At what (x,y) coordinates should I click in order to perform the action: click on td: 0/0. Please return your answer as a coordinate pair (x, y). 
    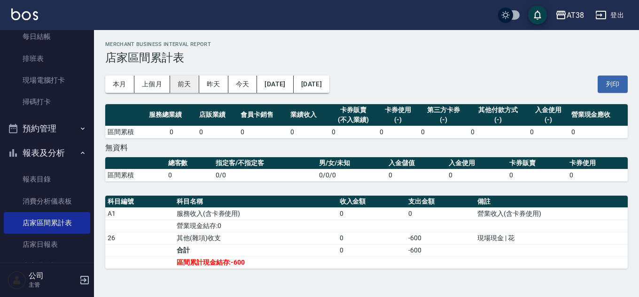
    Looking at the image, I should click on (265, 175).